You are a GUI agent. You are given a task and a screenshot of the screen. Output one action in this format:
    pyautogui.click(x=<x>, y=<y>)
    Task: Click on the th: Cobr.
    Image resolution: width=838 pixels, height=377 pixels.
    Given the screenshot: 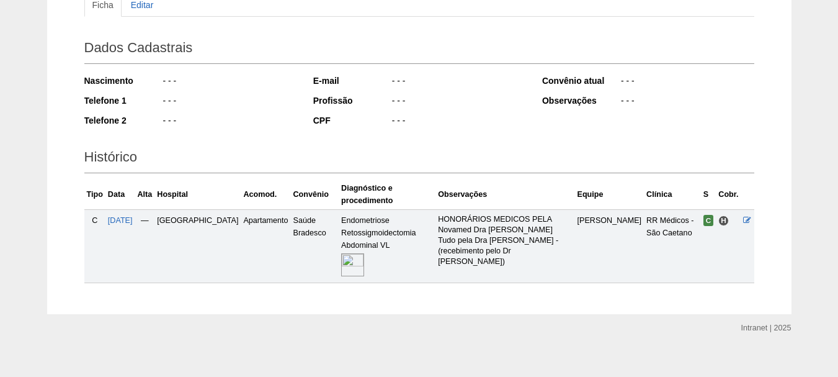 What is the action you would take?
    pyautogui.click(x=728, y=194)
    